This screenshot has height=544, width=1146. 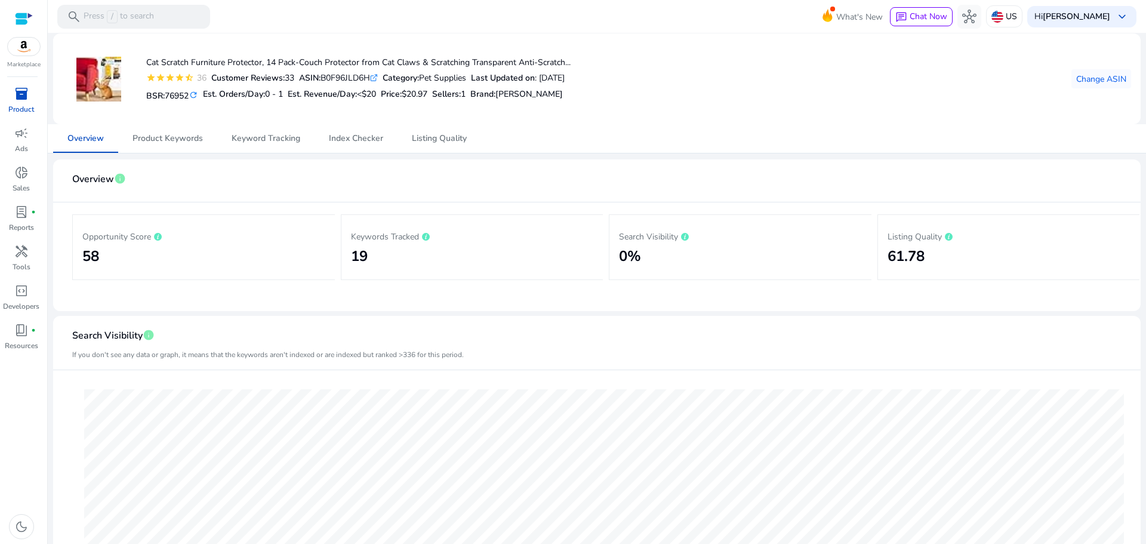 What do you see at coordinates (193, 95) in the screenshot?
I see `mat-icon: refresh` at bounding box center [193, 95].